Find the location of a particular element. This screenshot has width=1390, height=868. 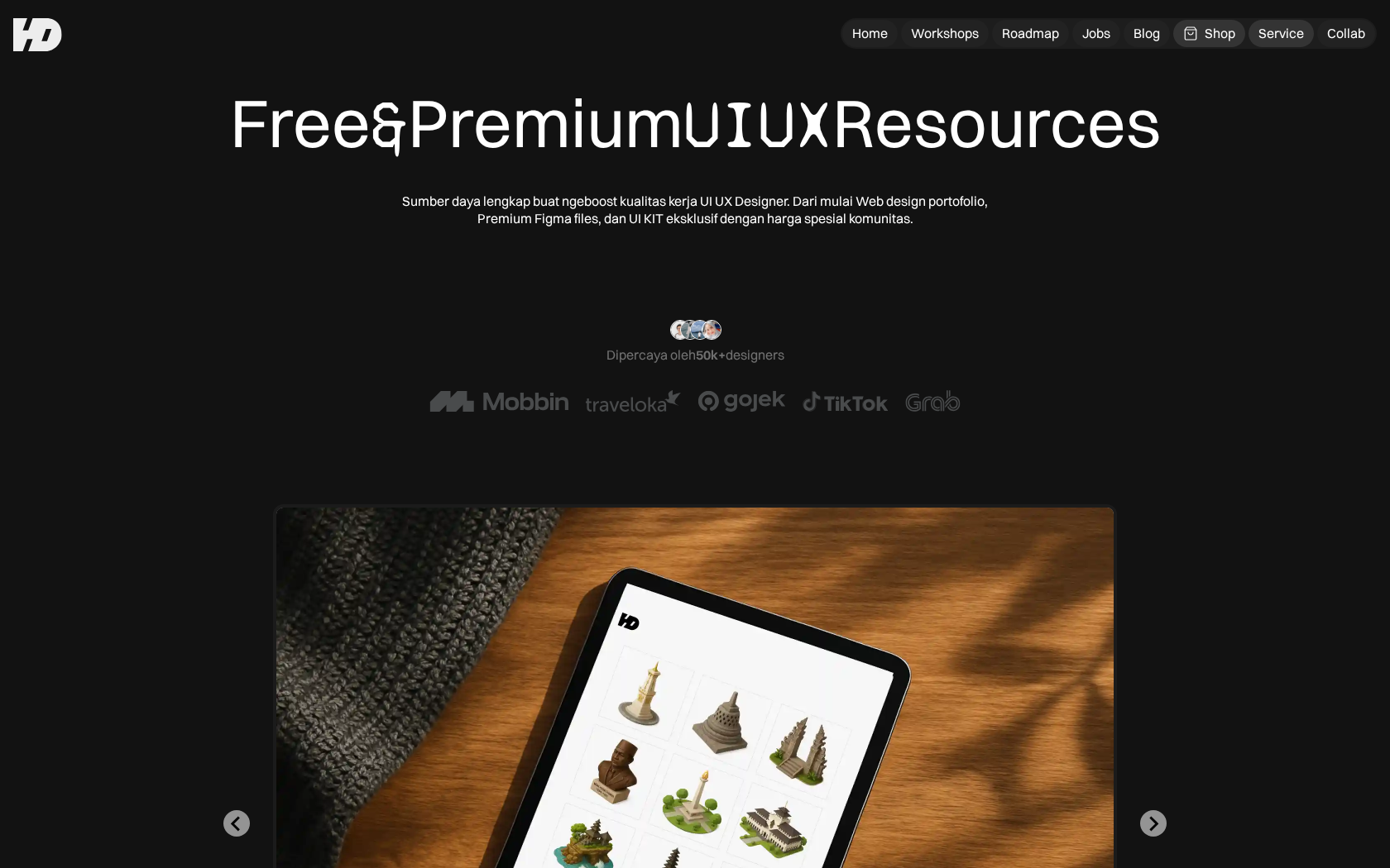

div: Sumber daya lengkap buat ngeboost kualitas kerja UI UX Designer. Dari mulai Web design portofolio... is located at coordinates (695, 210).